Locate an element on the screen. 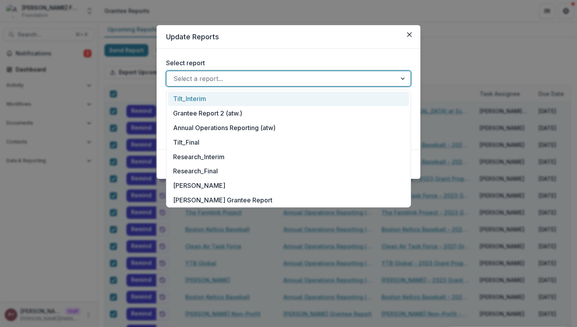  div: Research_Interim is located at coordinates (288, 156).